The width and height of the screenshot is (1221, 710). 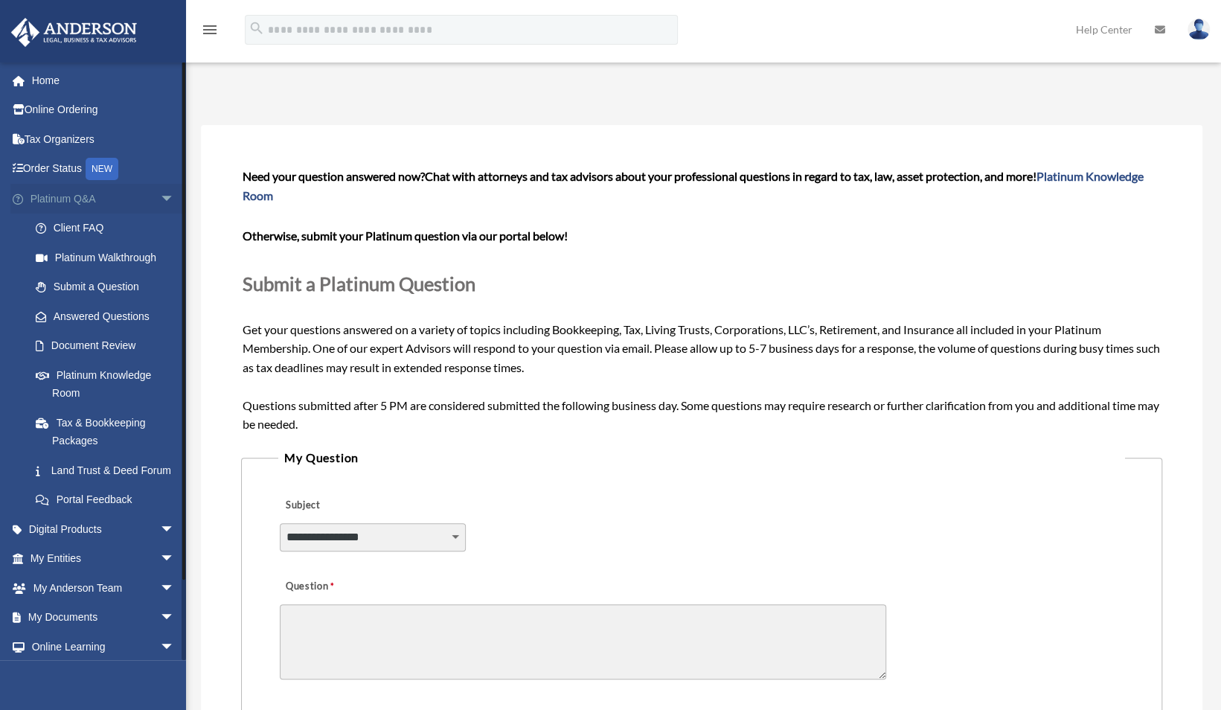 I want to click on a: My Anderson Teamarrow_drop_down, so click(x=103, y=588).